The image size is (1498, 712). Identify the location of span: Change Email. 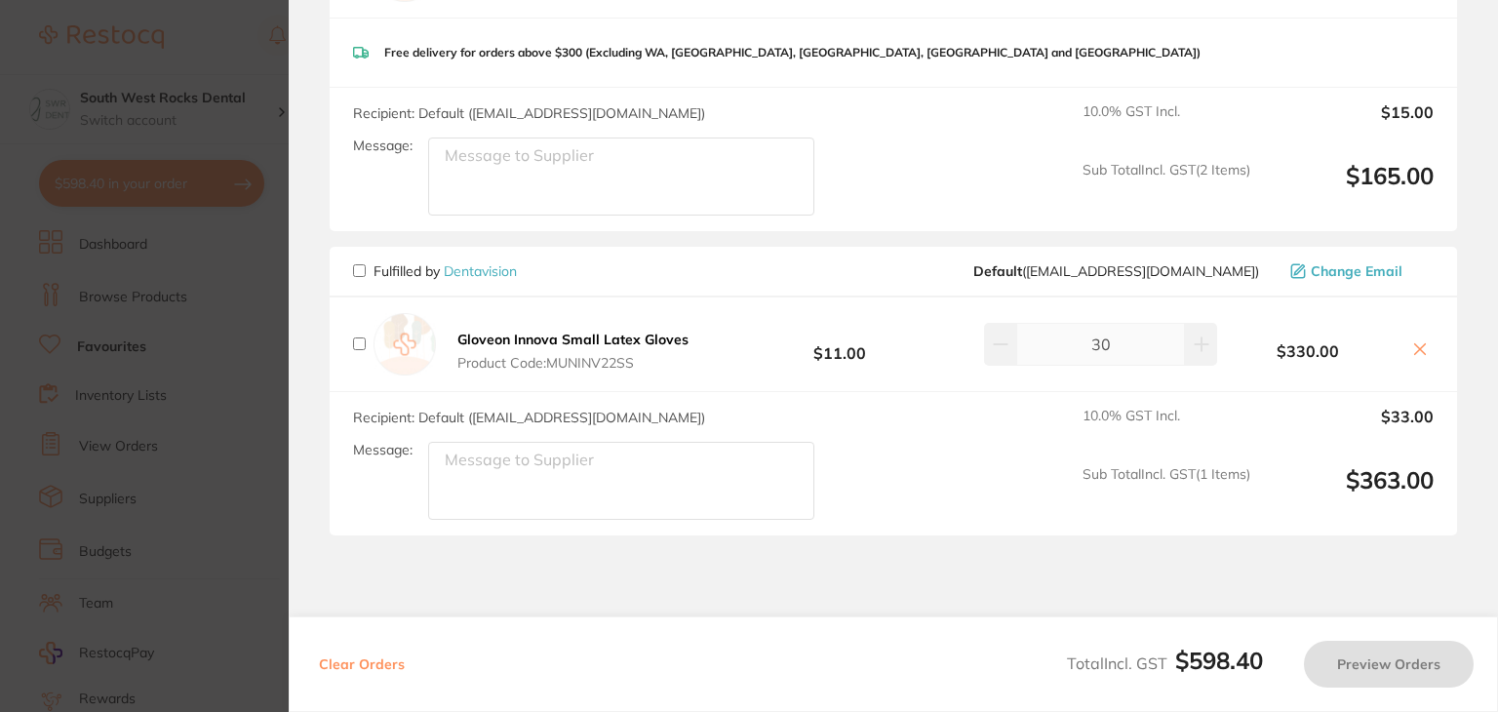
(1357, 271).